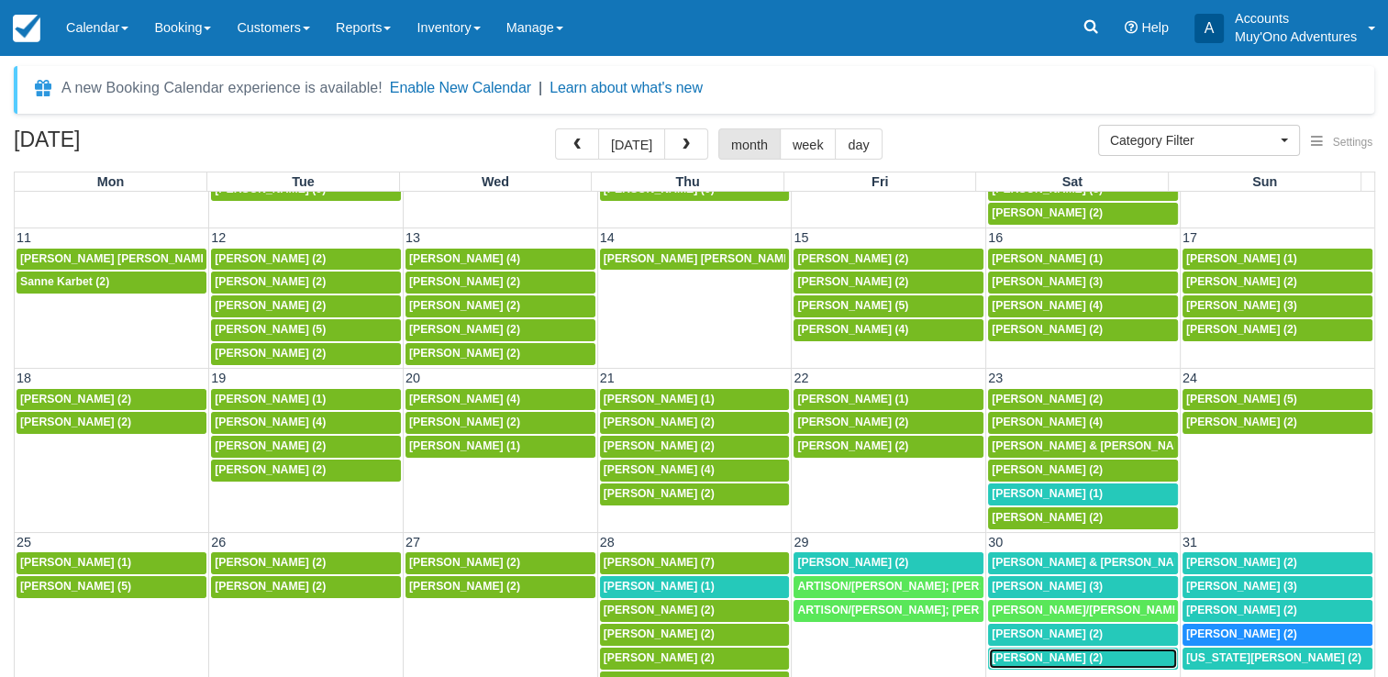 This screenshot has height=677, width=1388. What do you see at coordinates (1264, 182) in the screenshot?
I see `span: Sun` at bounding box center [1264, 182].